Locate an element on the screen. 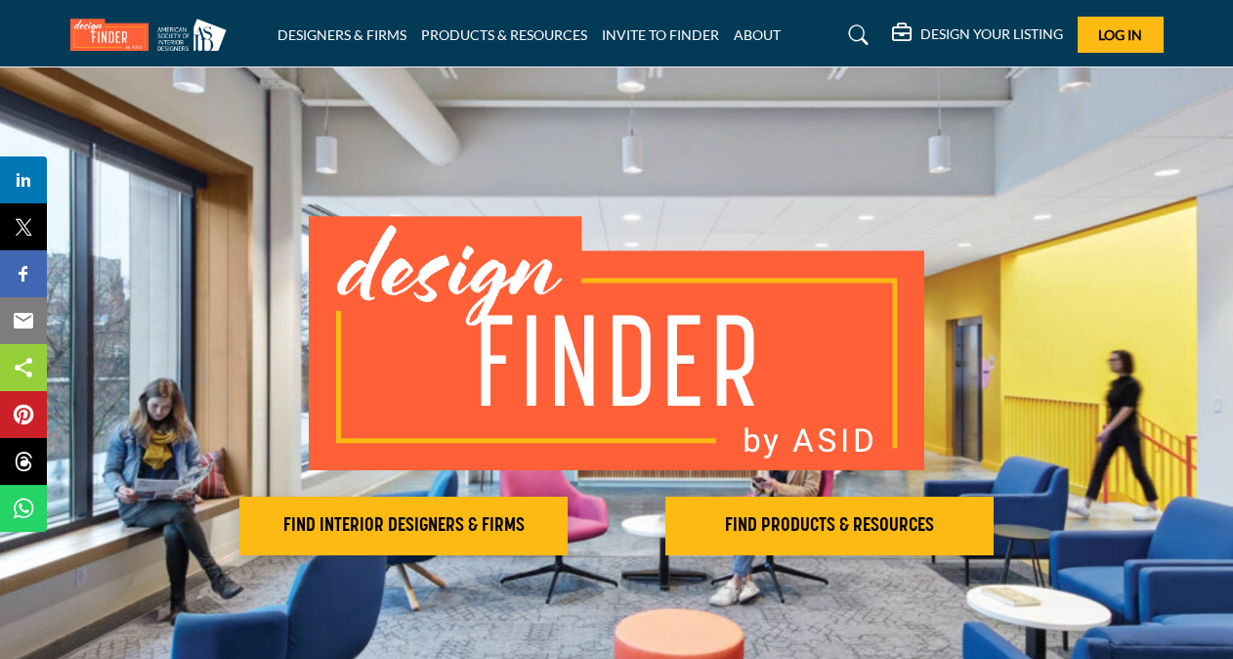 Image resolution: width=1233 pixels, height=659 pixels. h2: FIND INTERIOR DESIGNERS & FIRMS is located at coordinates (404, 526).